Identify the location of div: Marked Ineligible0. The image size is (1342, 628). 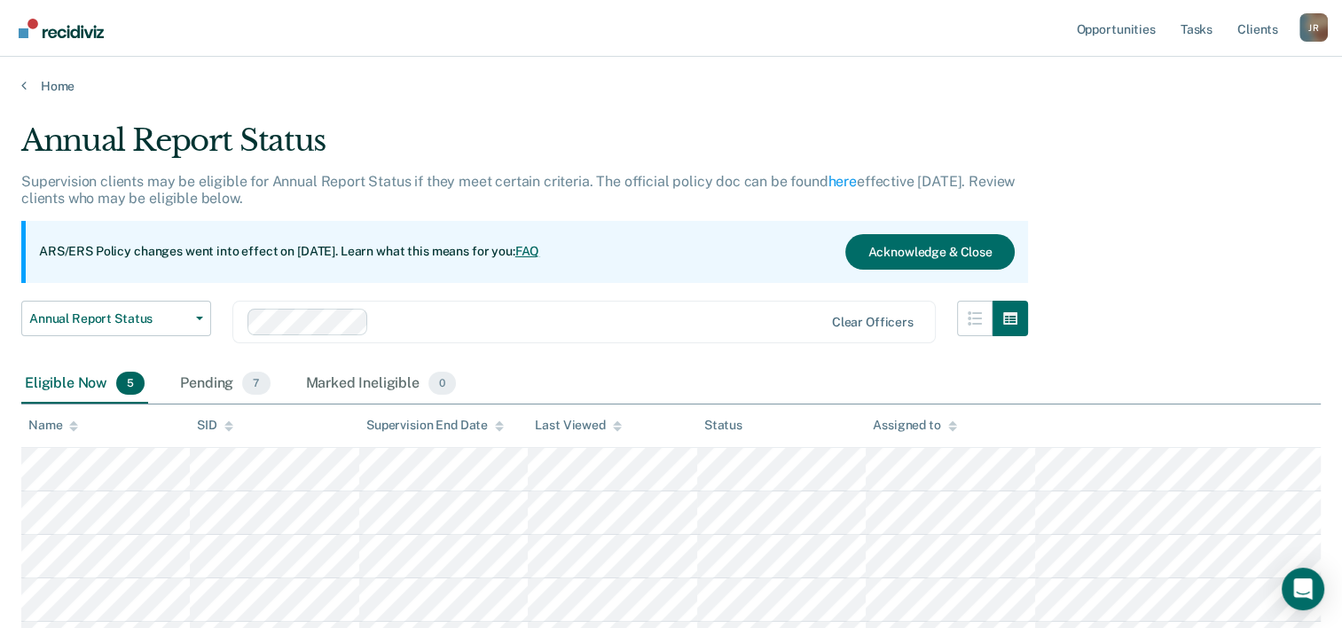
(381, 384).